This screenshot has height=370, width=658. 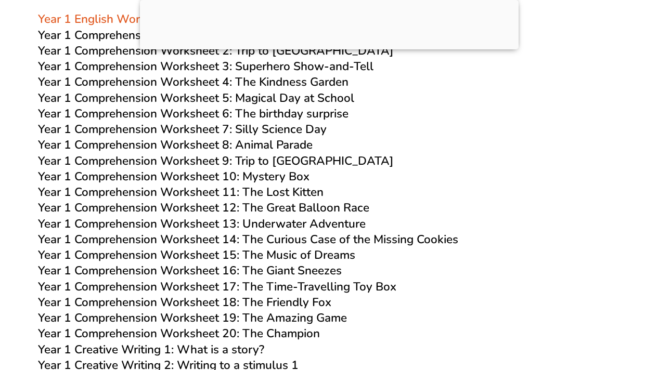 I want to click on a: Year 1 Comprehension Worksheet 17: The Time-Travelling Toy Box, so click(x=217, y=287).